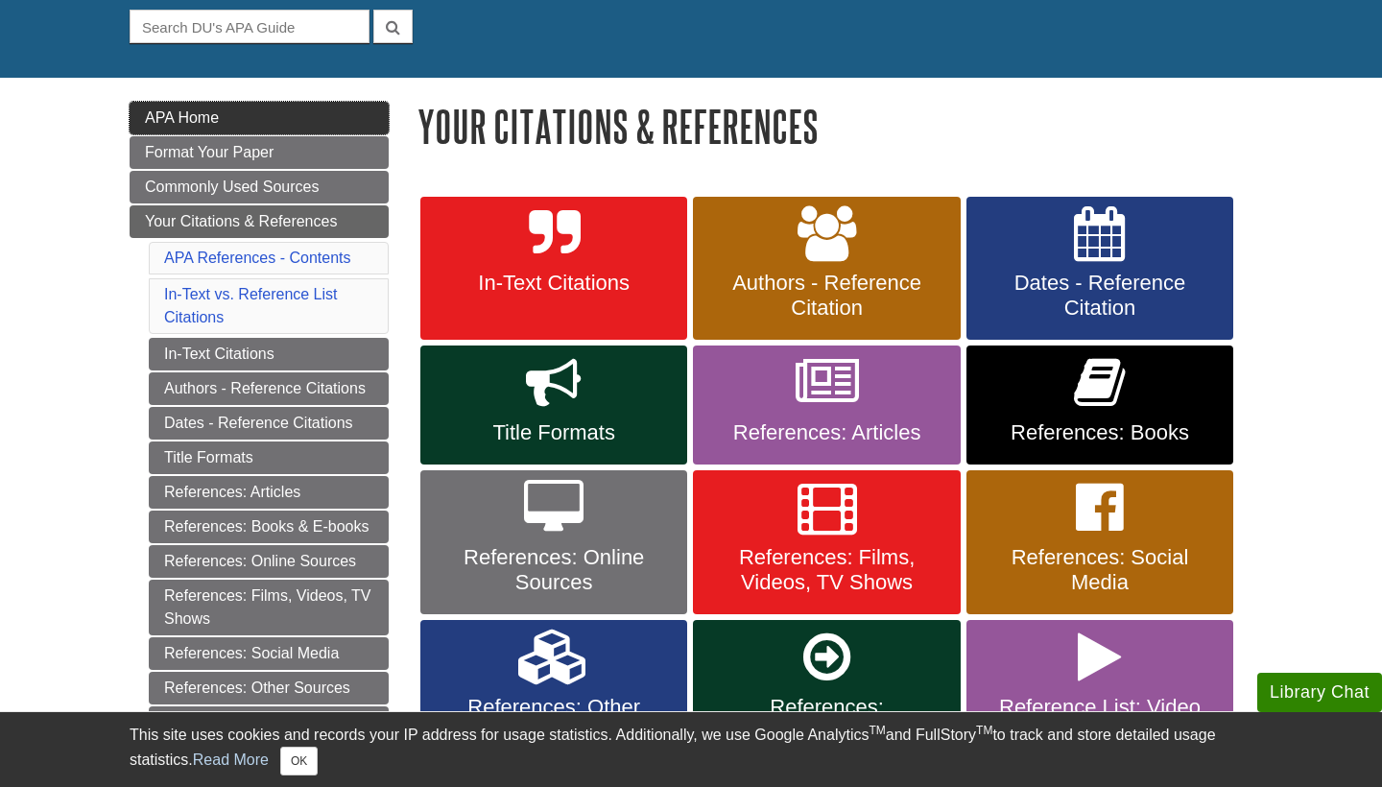 Image resolution: width=1382 pixels, height=787 pixels. What do you see at coordinates (1100, 570) in the screenshot?
I see `span: References: Social Media` at bounding box center [1100, 570].